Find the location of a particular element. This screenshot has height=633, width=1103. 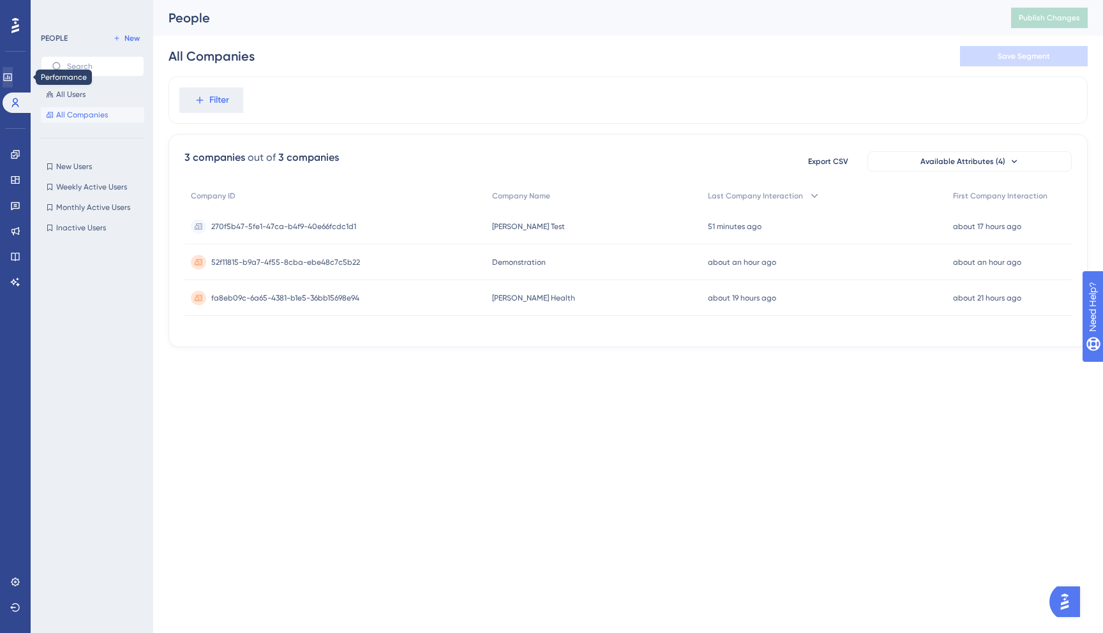

span: New is located at coordinates (132, 38).